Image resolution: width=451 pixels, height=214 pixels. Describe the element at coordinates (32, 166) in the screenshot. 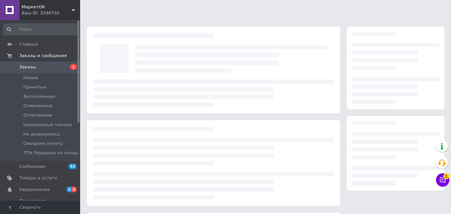

I see `span: Сообщения` at that location.